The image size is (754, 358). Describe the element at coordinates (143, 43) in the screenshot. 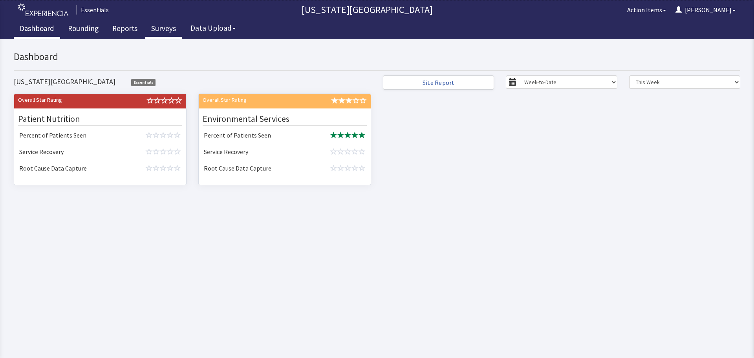

I see `span: Essentials` at that location.